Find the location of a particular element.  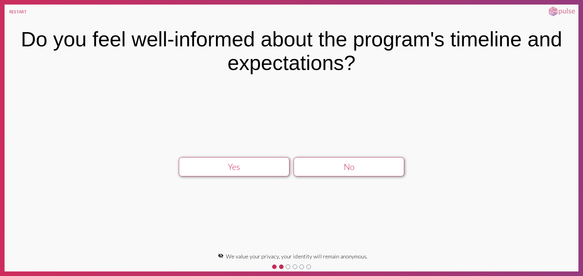

button: RESTART is located at coordinates (18, 12).